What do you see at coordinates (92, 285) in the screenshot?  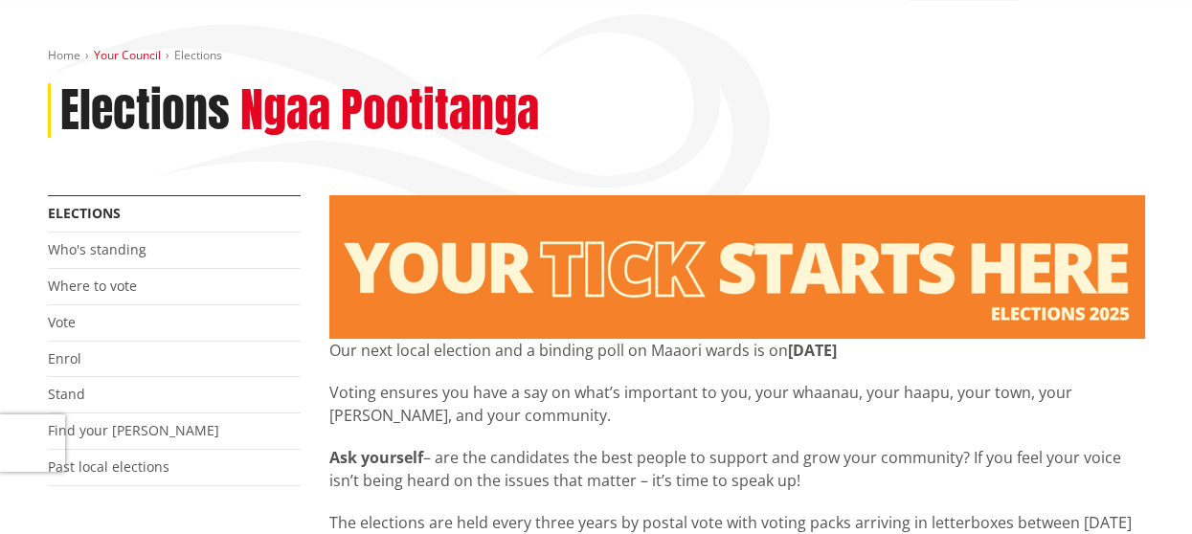 I see `a: Where to vote` at bounding box center [92, 285].